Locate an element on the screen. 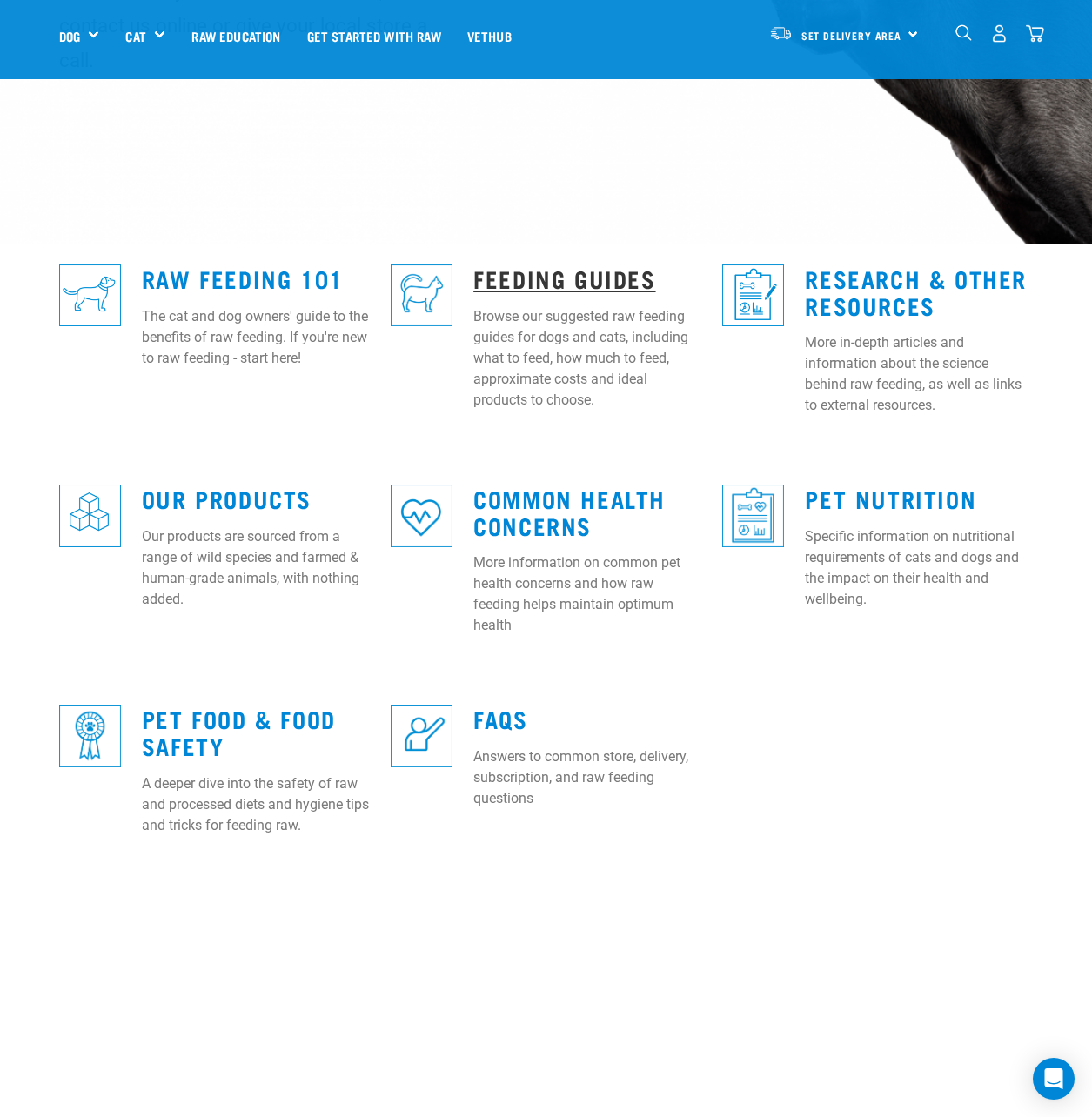 Image resolution: width=1092 pixels, height=1117 pixels. p: Answers to common store, delivery, subscription, and raw feeding questions is located at coordinates (588, 778).